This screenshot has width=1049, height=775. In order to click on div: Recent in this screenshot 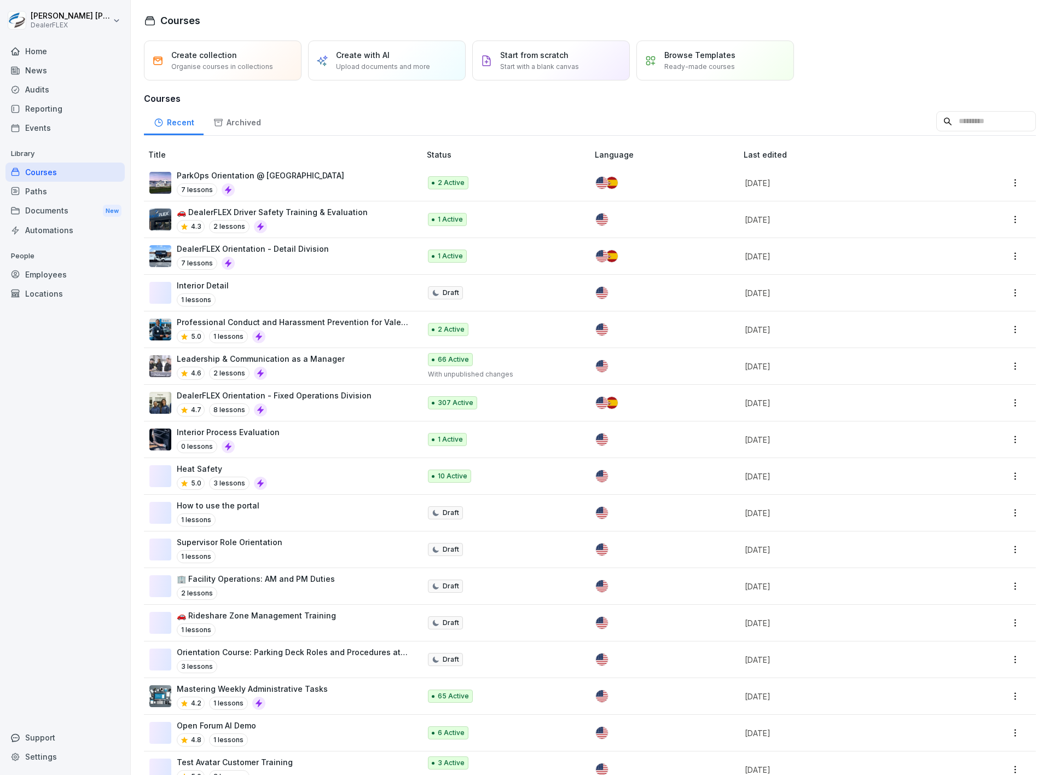, I will do `click(173, 121)`.